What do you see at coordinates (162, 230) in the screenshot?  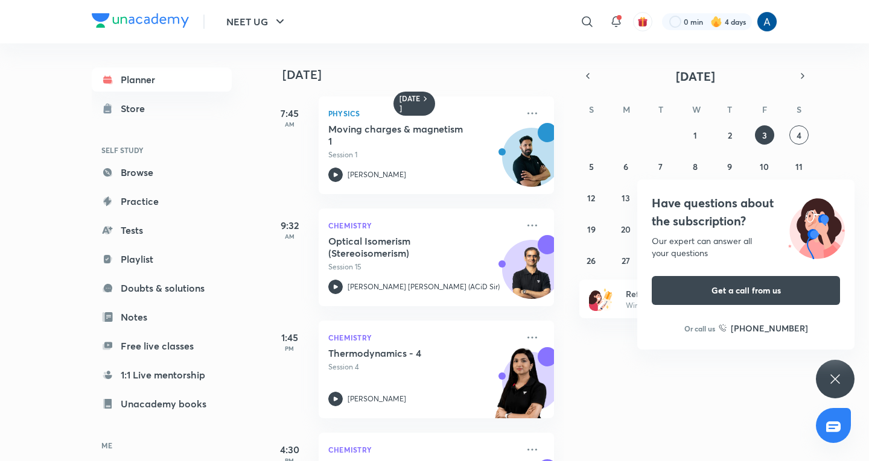 I see `a: Tests` at bounding box center [162, 230].